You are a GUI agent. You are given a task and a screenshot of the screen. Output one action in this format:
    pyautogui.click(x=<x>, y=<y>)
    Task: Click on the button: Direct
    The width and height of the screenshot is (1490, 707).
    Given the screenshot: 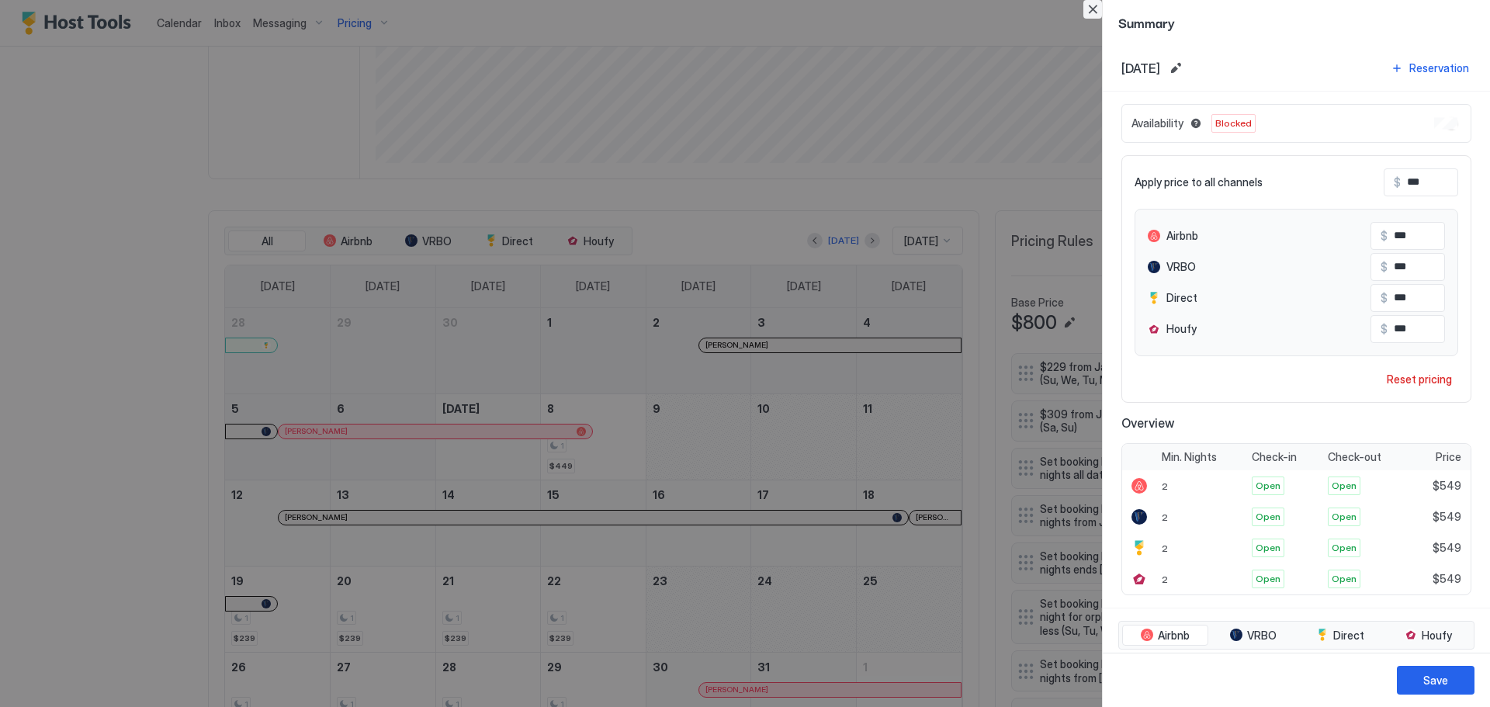 What is the action you would take?
    pyautogui.click(x=1341, y=636)
    